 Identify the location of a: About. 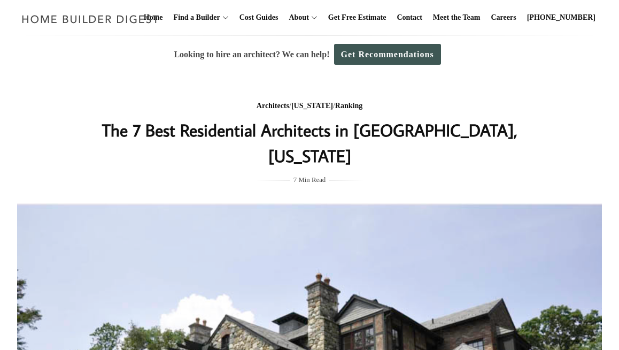
(296, 18).